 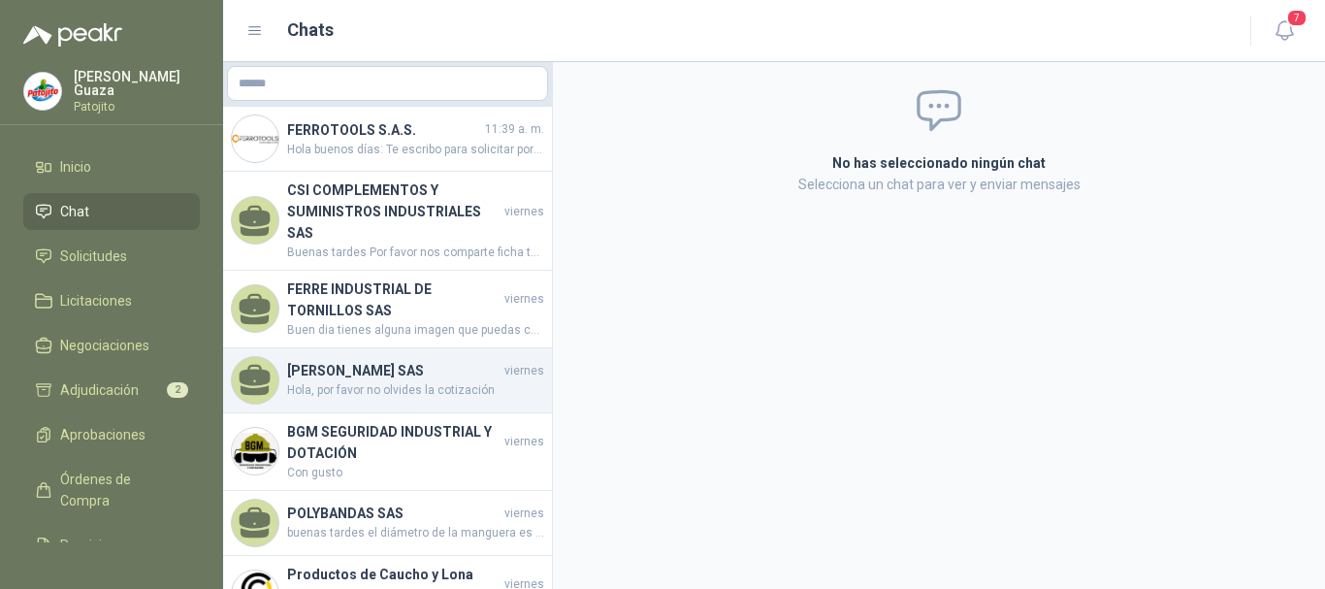 What do you see at coordinates (112, 390) in the screenshot?
I see `a: Adjudicación2` at bounding box center [112, 390].